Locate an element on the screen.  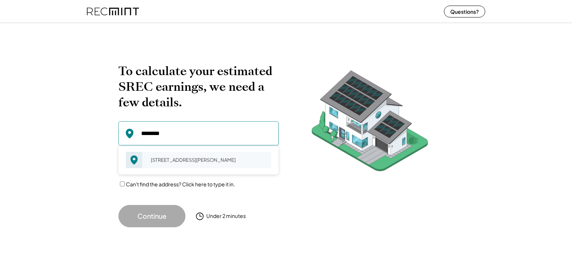
button: Questions? is located at coordinates (464, 12).